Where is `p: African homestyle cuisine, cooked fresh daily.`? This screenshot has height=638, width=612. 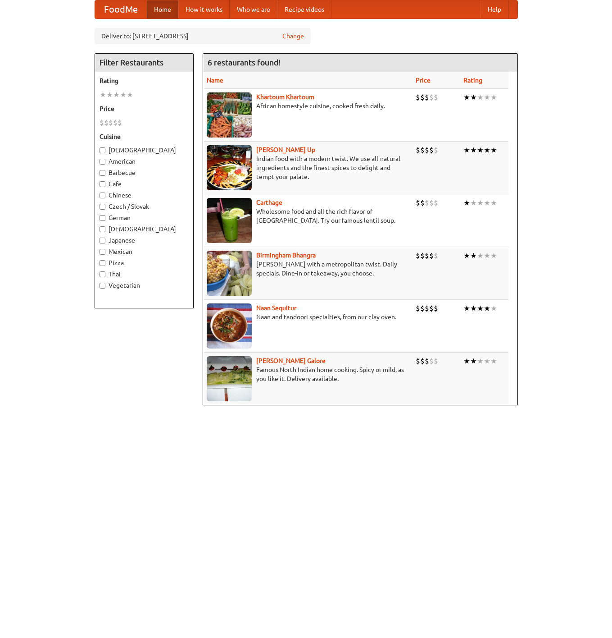 p: African homestyle cuisine, cooked fresh daily. is located at coordinates (308, 106).